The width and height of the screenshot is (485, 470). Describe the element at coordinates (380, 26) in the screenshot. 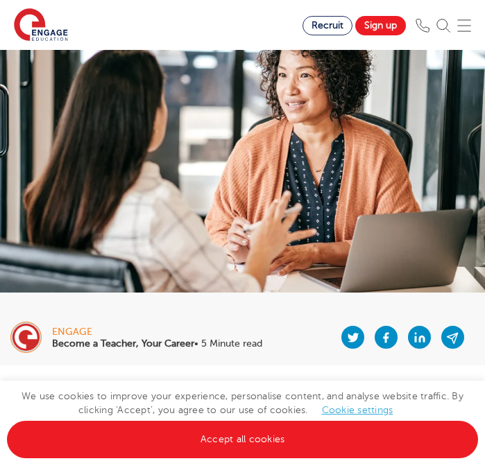

I see `a: Sign up` at that location.